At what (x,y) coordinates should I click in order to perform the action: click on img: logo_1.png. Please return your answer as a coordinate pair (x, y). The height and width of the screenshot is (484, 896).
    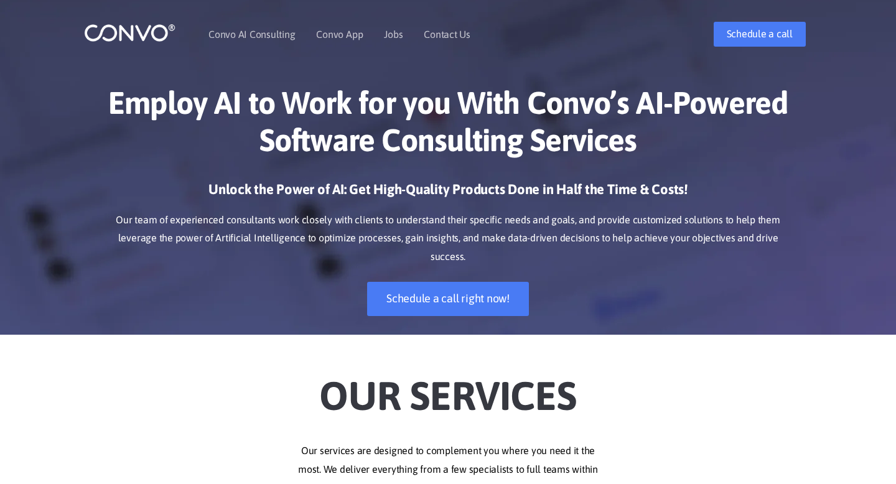
    Looking at the image, I should click on (129, 32).